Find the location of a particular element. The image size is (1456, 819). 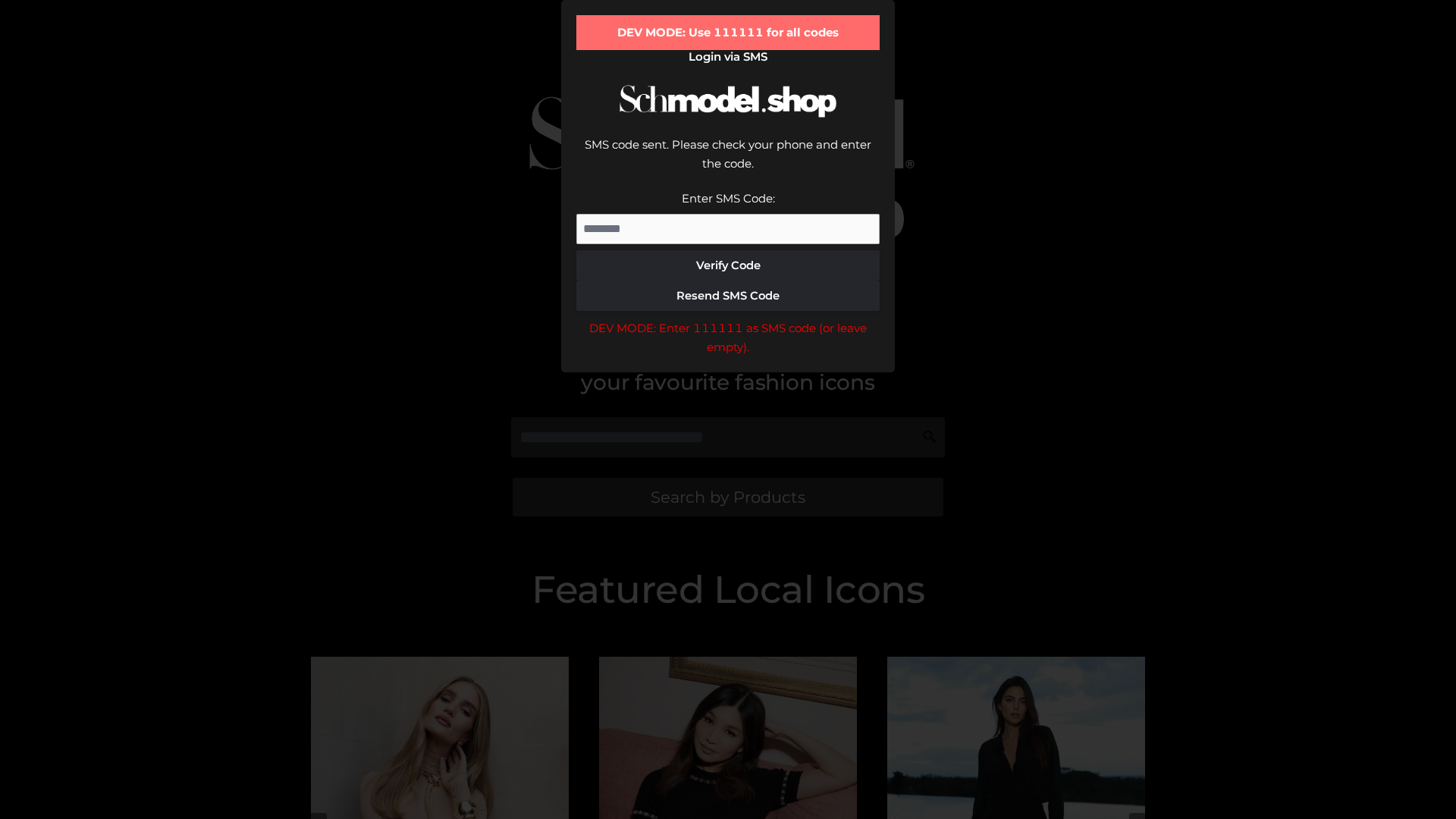

button: Verify Code is located at coordinates (728, 266).